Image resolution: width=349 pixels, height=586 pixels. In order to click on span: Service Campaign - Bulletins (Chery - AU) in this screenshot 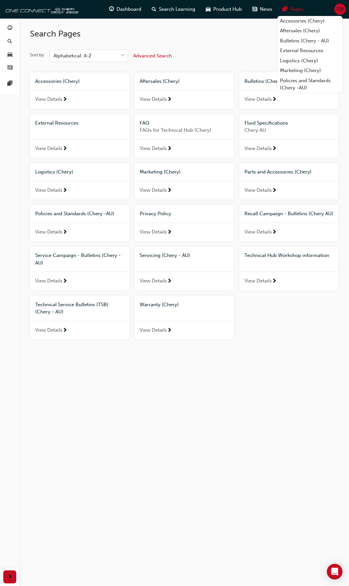, I will do `click(78, 259)`.